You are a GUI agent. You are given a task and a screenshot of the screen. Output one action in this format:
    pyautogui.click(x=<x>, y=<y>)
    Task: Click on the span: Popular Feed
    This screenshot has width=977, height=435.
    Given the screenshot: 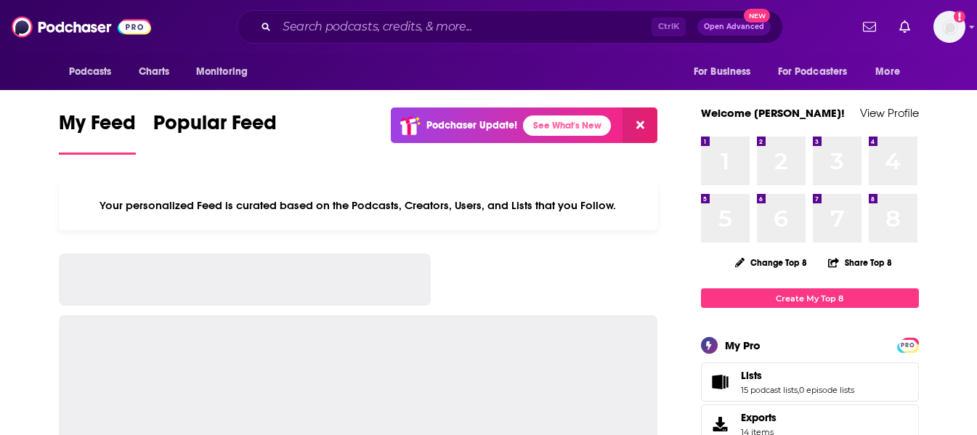 What is the action you would take?
    pyautogui.click(x=215, y=127)
    